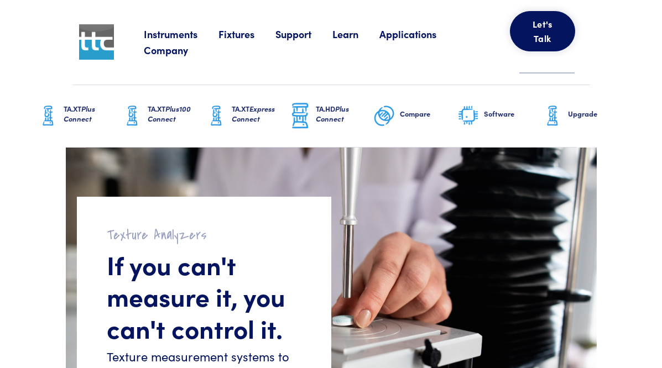 This screenshot has width=662, height=368. What do you see at coordinates (253, 113) in the screenshot?
I see `span: Express Connect` at bounding box center [253, 113].